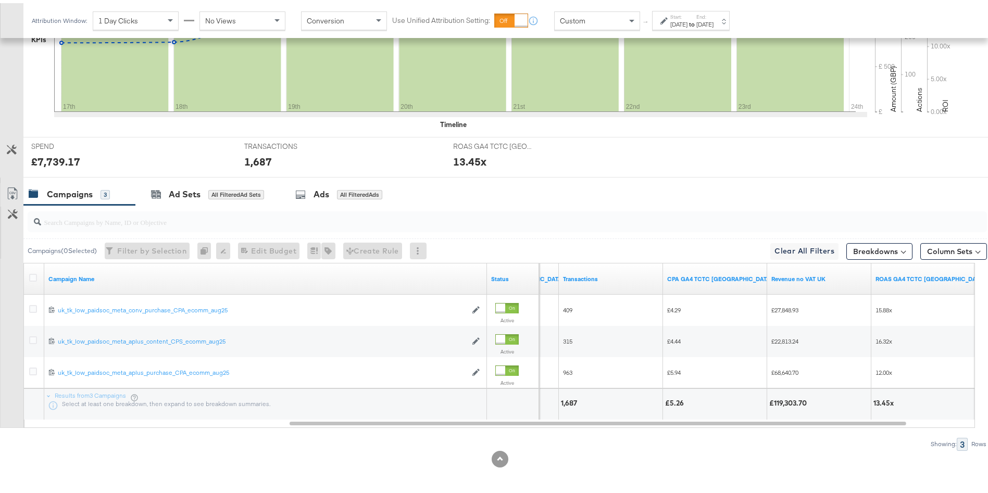 The width and height of the screenshot is (988, 493). I want to click on text: Actions, so click(920, 96).